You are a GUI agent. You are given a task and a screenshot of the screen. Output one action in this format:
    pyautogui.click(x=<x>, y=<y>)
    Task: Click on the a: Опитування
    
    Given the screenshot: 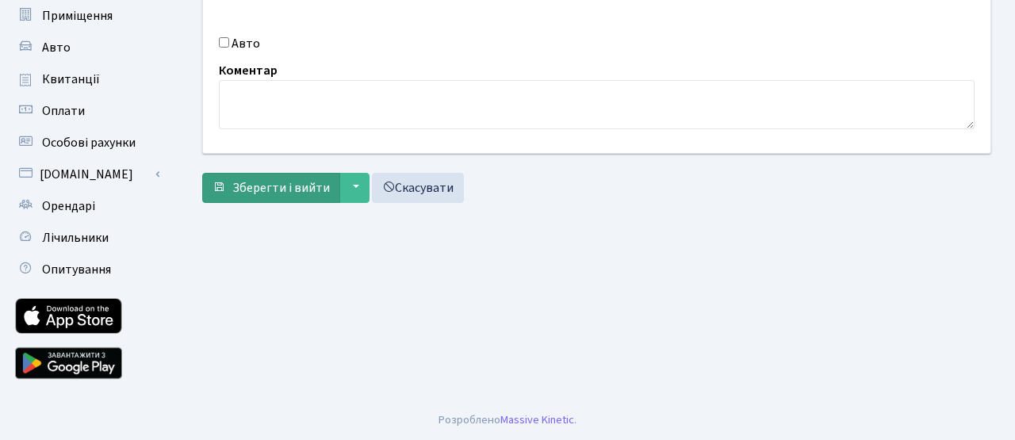 What is the action you would take?
    pyautogui.click(x=87, y=270)
    